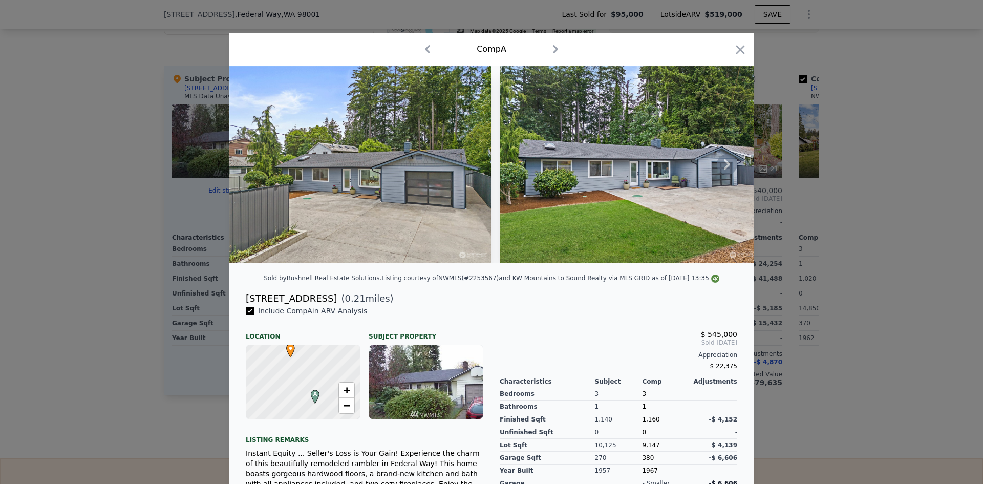 The width and height of the screenshot is (983, 484). I want to click on div: Adjustments, so click(713, 381).